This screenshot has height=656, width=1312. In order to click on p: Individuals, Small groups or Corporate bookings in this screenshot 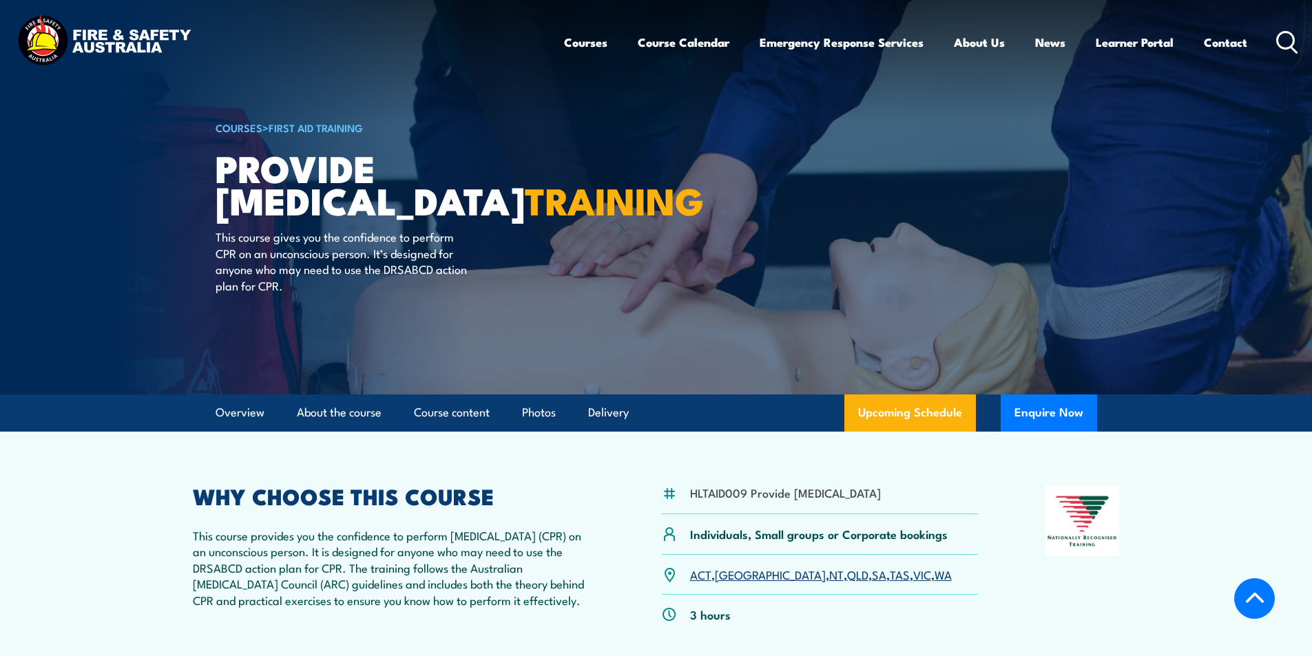, I will do `click(819, 534)`.